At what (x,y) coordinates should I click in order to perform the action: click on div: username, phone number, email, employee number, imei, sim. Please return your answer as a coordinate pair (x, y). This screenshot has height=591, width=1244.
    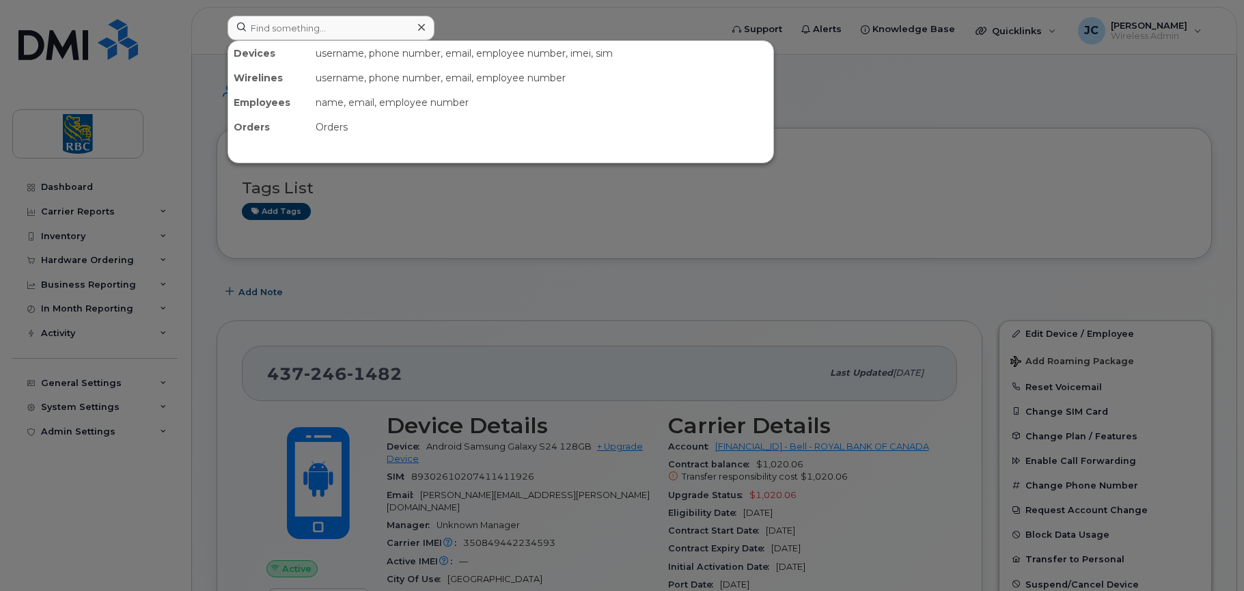
    Looking at the image, I should click on (542, 53).